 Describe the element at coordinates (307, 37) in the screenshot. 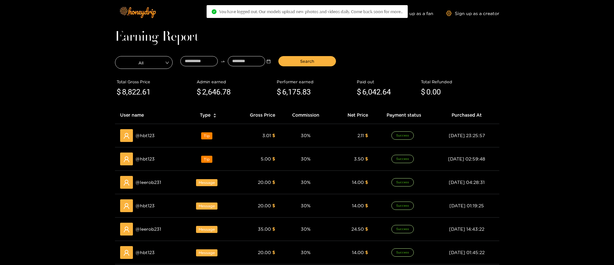

I see `h1: Earning Report` at that location.